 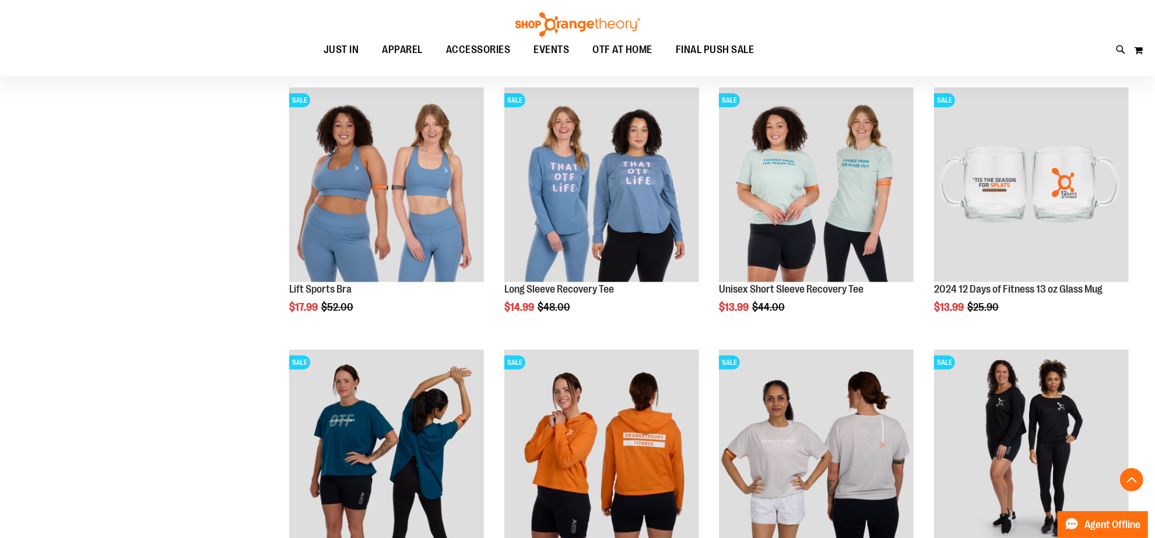 I want to click on a: Main of 2024 AUGUST Unisex Short Sleeve Recovery TeeSALE, so click(x=817, y=185).